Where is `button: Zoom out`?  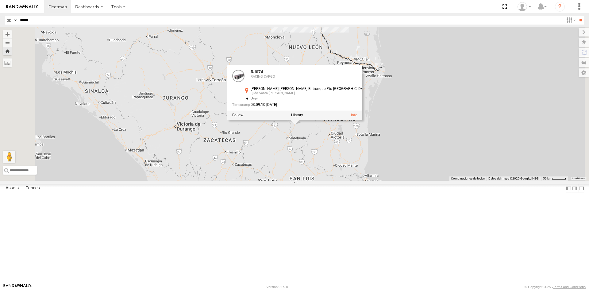
button: Zoom out is located at coordinates (7, 43).